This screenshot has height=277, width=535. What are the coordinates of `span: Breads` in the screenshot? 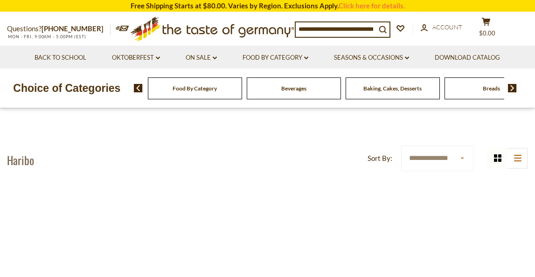 It's located at (491, 88).